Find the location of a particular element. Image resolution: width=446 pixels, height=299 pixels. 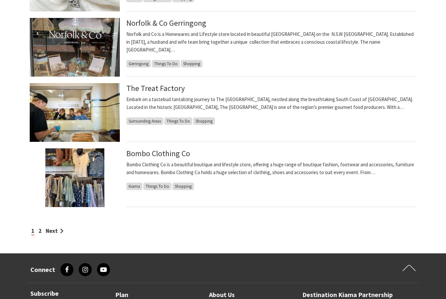

p: Bombo Clothing Co is a beautiful boutique and lifestyle store, offering a huge range of boutique ... is located at coordinates (271, 169).